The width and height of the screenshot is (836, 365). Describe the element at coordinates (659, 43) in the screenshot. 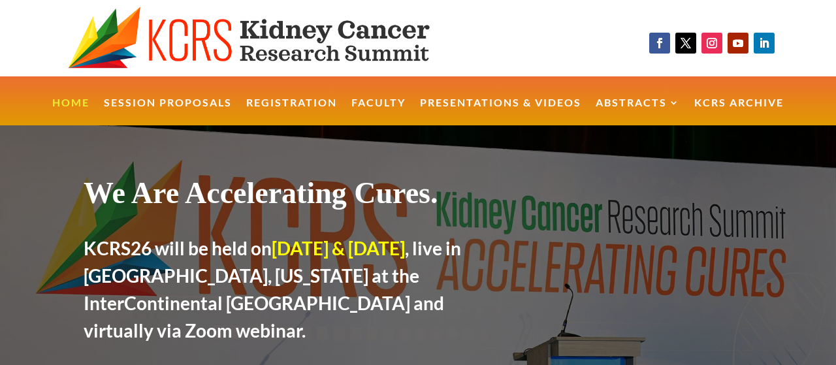

I see `a: Follow on Facebook` at that location.